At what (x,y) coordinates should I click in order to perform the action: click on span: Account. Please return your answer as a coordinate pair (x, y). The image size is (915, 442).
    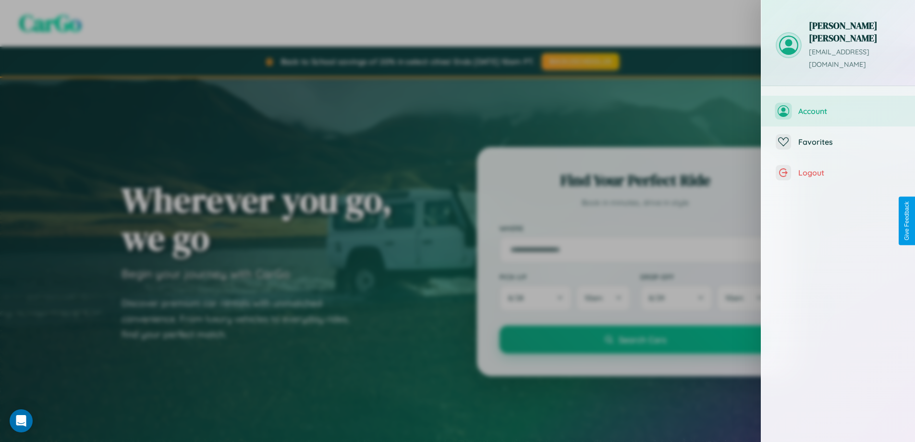
    Looking at the image, I should click on (849, 111).